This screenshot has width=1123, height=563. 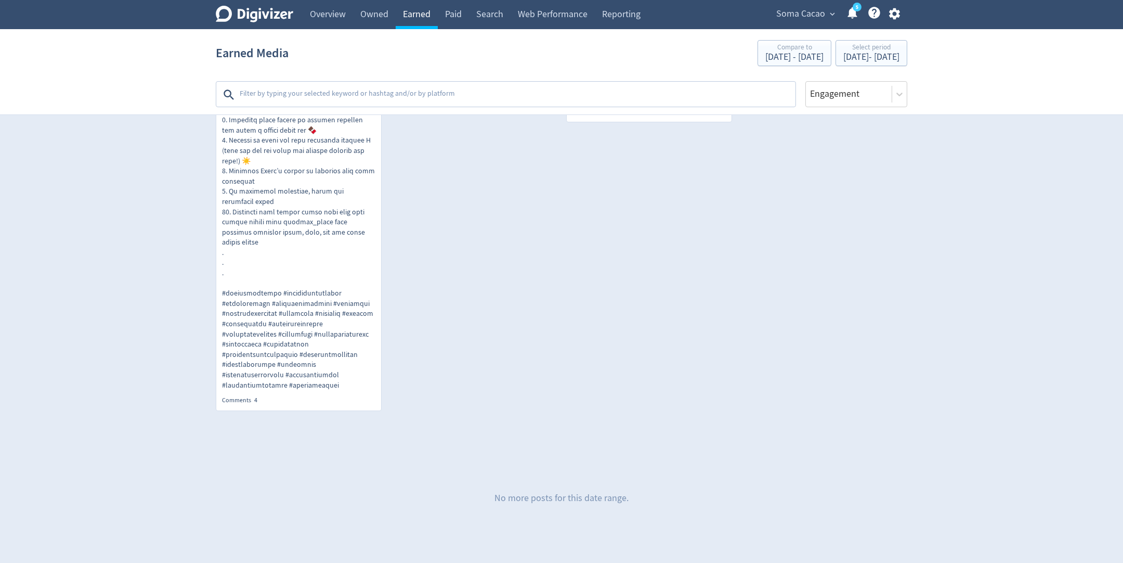 What do you see at coordinates (857, 7) in the screenshot?
I see `a: 5` at bounding box center [857, 7].